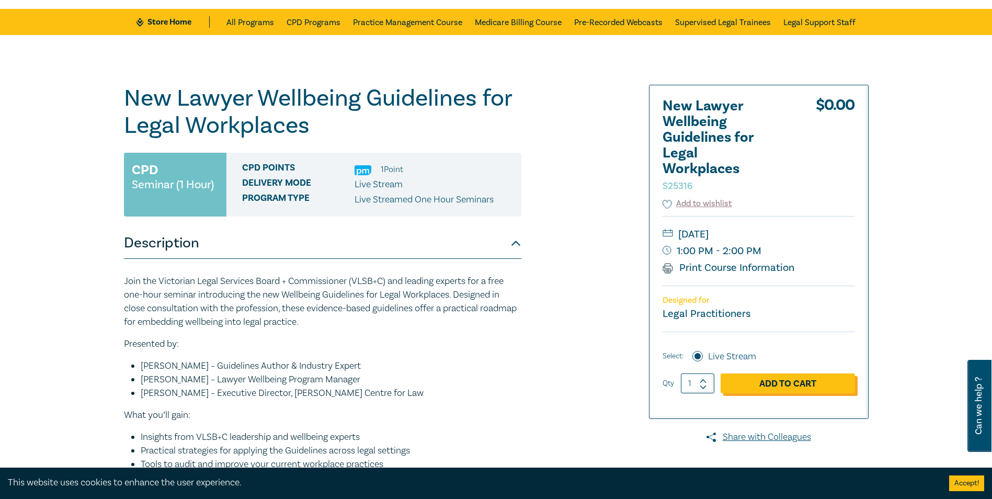 Image resolution: width=992 pixels, height=499 pixels. I want to click on button: Accept cookies, so click(966, 483).